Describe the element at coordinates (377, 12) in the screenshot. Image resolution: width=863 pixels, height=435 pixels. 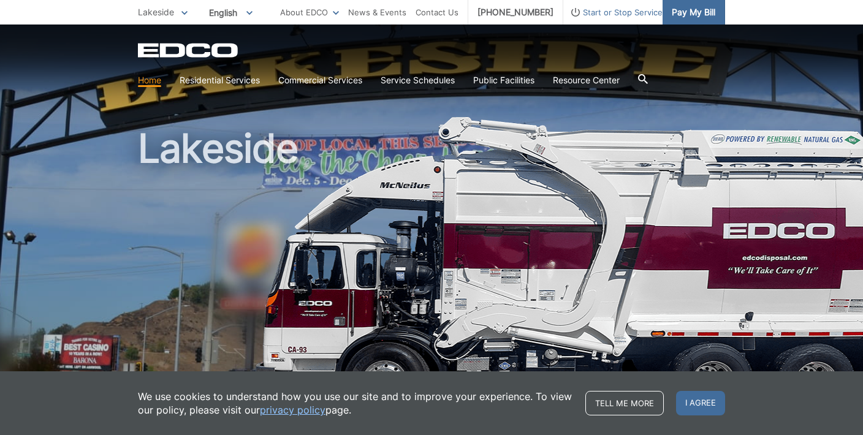
I see `a: News & Events` at that location.